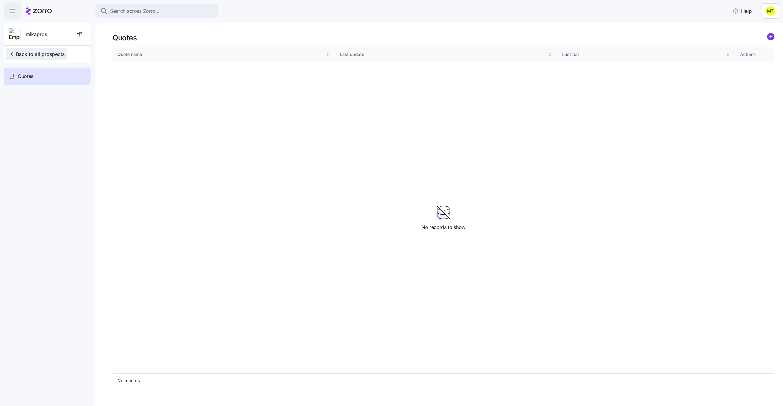  What do you see at coordinates (36, 34) in the screenshot?
I see `span: mikapros` at bounding box center [36, 34].